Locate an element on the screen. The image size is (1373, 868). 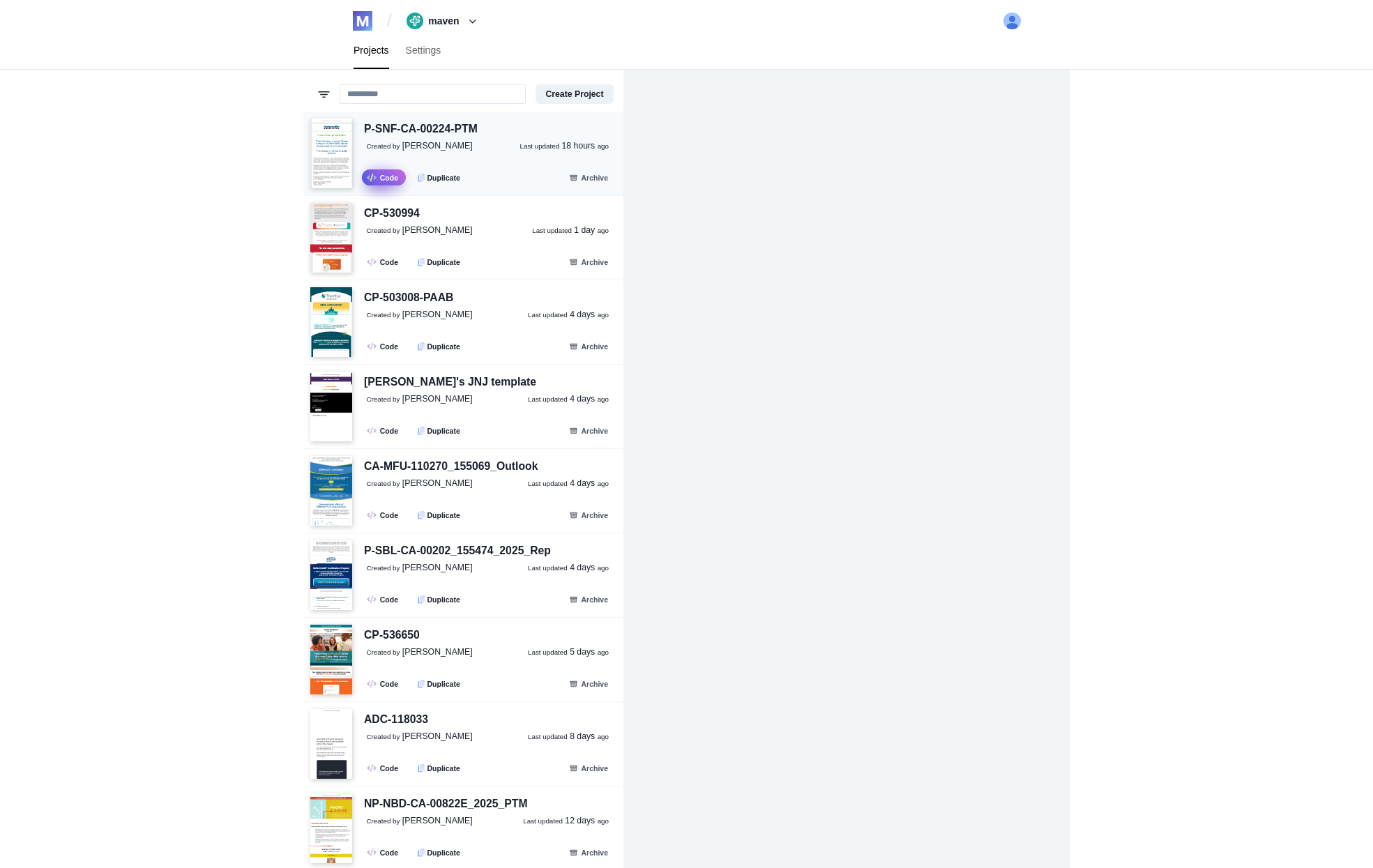
div: NP-NBD-CA-00822E_2025_PTM is located at coordinates (445, 804).